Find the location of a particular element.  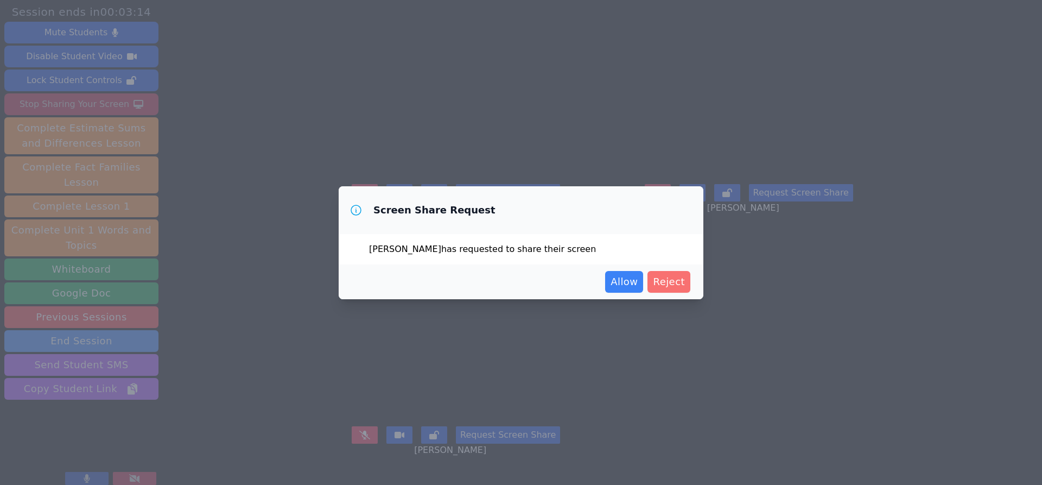

button: Allow is located at coordinates (624, 282).